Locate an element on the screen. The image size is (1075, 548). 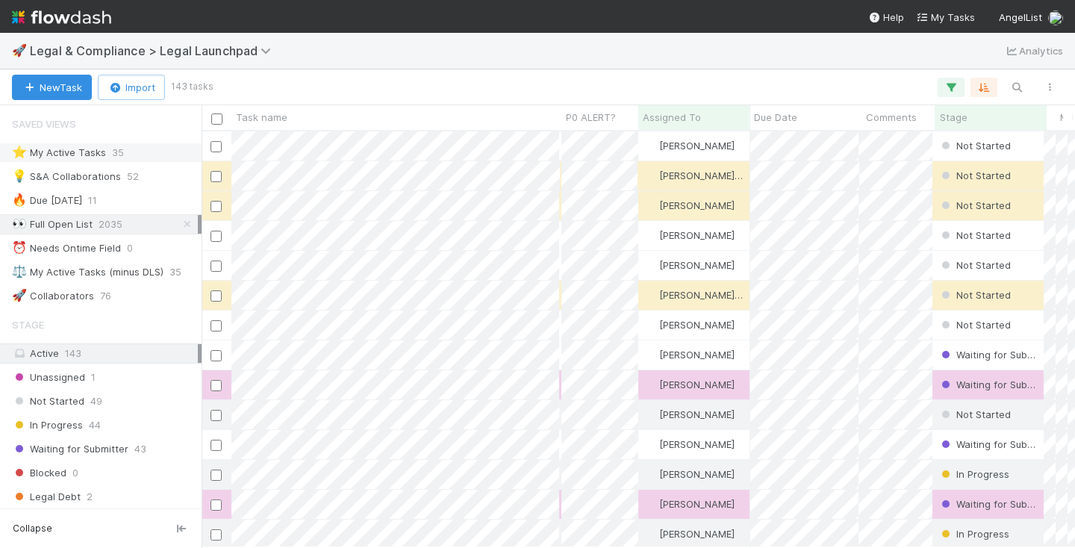
span: Saved Views is located at coordinates (44, 124).